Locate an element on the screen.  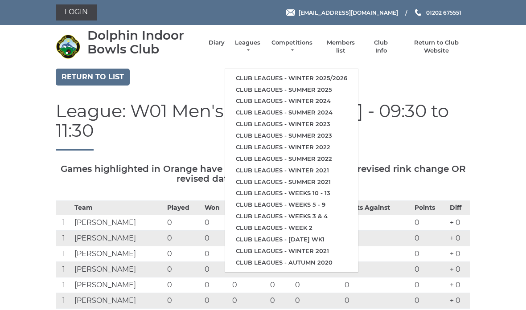
a: Leagues is located at coordinates (248, 47).